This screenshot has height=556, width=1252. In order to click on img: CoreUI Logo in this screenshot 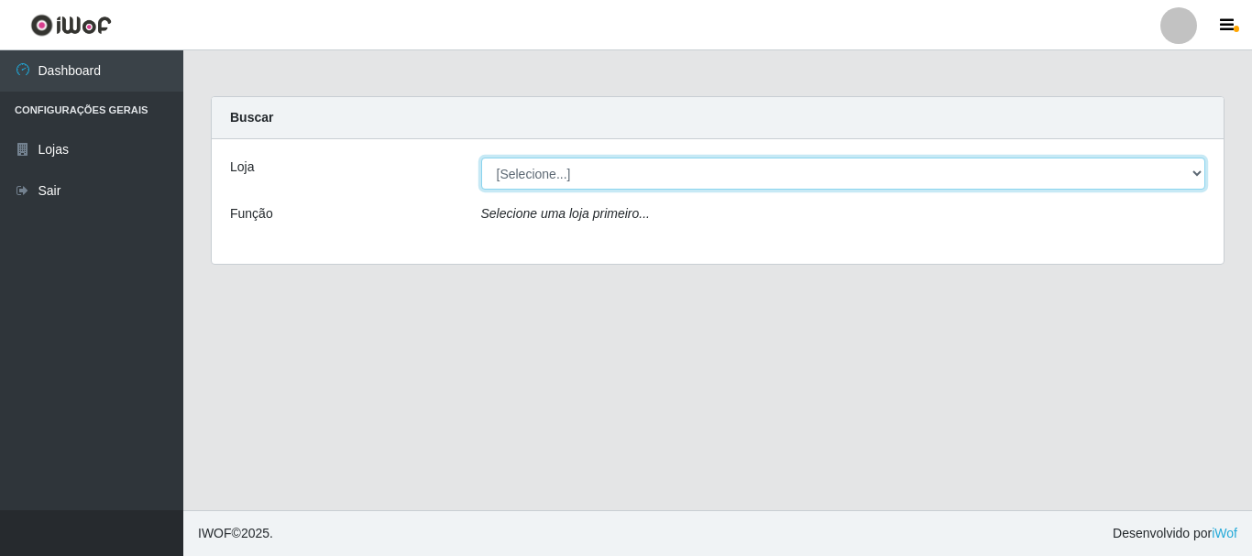, I will do `click(71, 25)`.